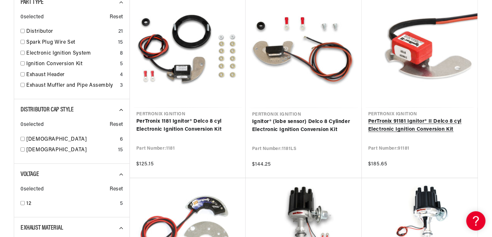 This screenshot has width=492, height=237. Describe the element at coordinates (72, 204) in the screenshot. I see `a: 12` at that location.